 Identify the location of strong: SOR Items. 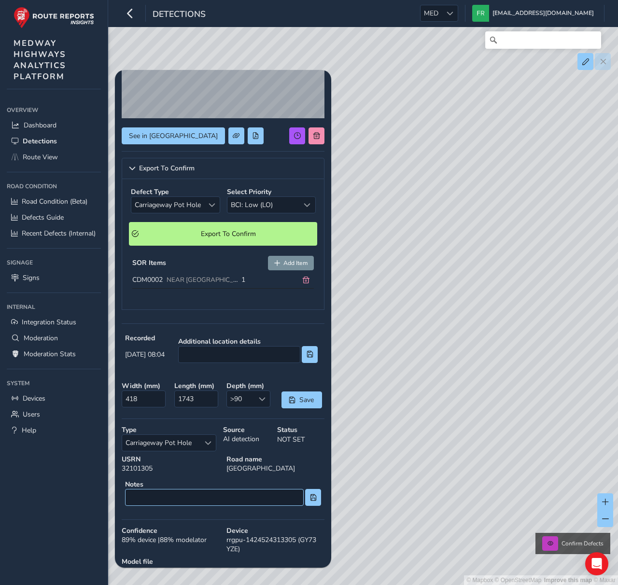
(149, 263).